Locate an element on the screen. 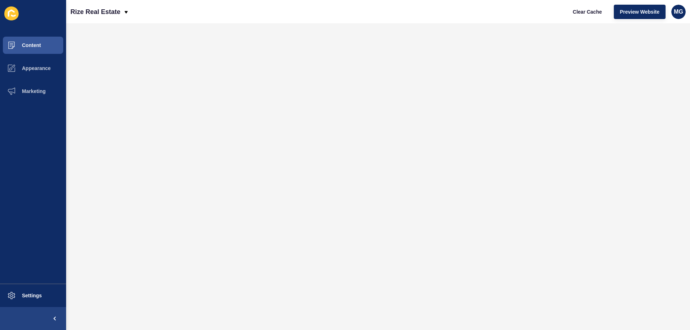  span: Clear Cache is located at coordinates (588, 12).